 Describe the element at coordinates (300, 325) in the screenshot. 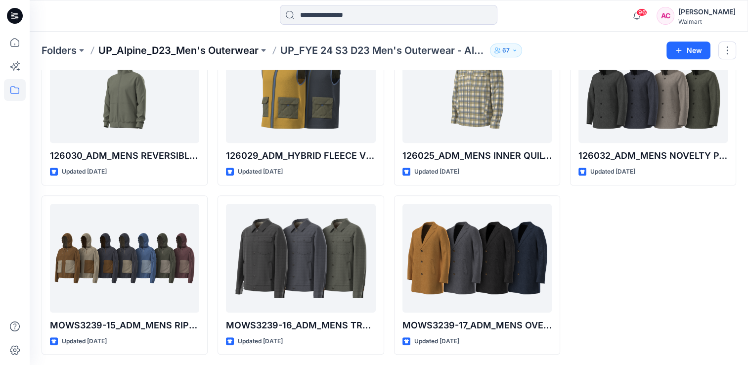

I see `p: MOWS3239-16_ADM_MENS TRUCKER JACKET` at that location.